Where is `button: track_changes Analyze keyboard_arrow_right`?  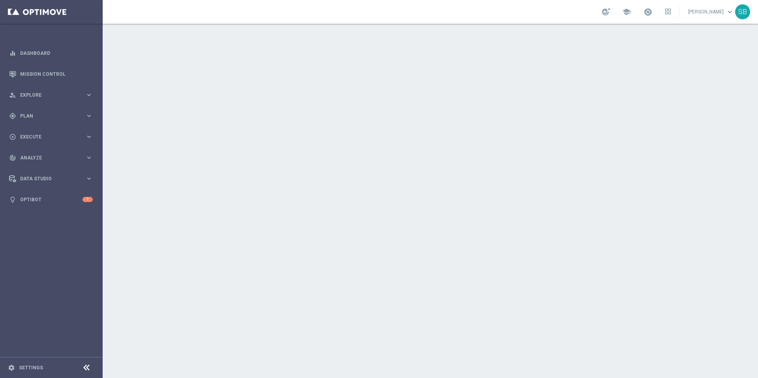
button: track_changes Analyze keyboard_arrow_right is located at coordinates (51, 158).